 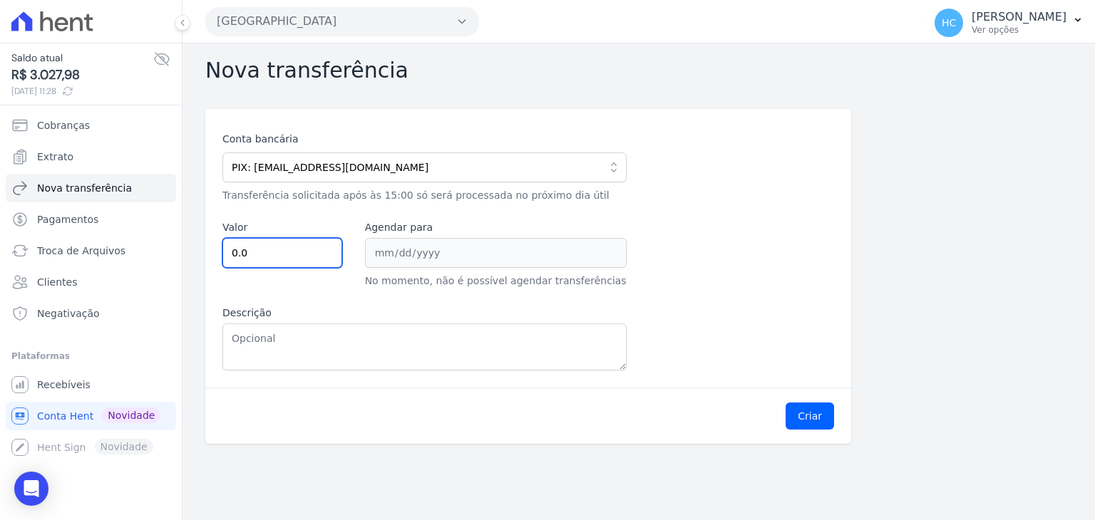 What do you see at coordinates (91, 416) in the screenshot?
I see `a: Conta Hent Novidade` at bounding box center [91, 416].